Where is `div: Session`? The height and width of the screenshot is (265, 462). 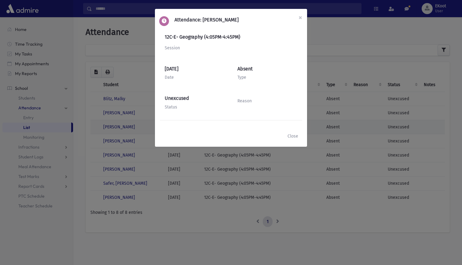
div: Session is located at coordinates (231, 48).